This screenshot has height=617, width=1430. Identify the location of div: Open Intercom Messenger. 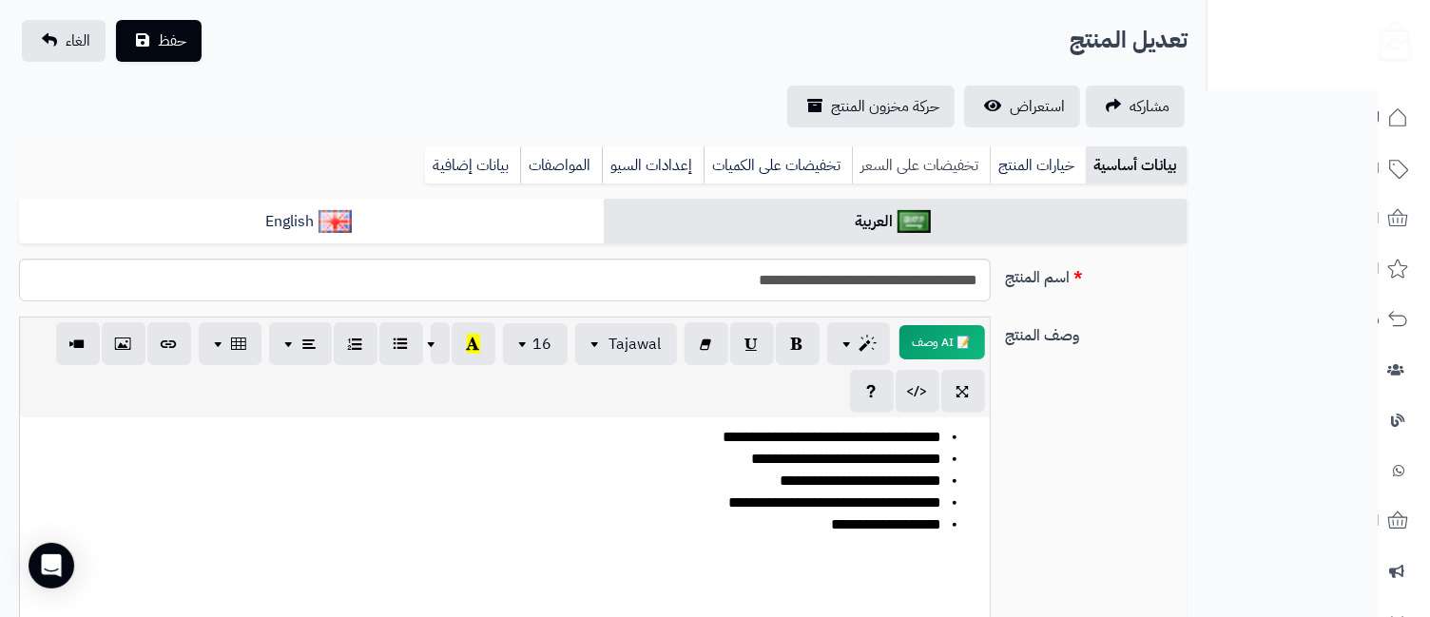
(51, 566).